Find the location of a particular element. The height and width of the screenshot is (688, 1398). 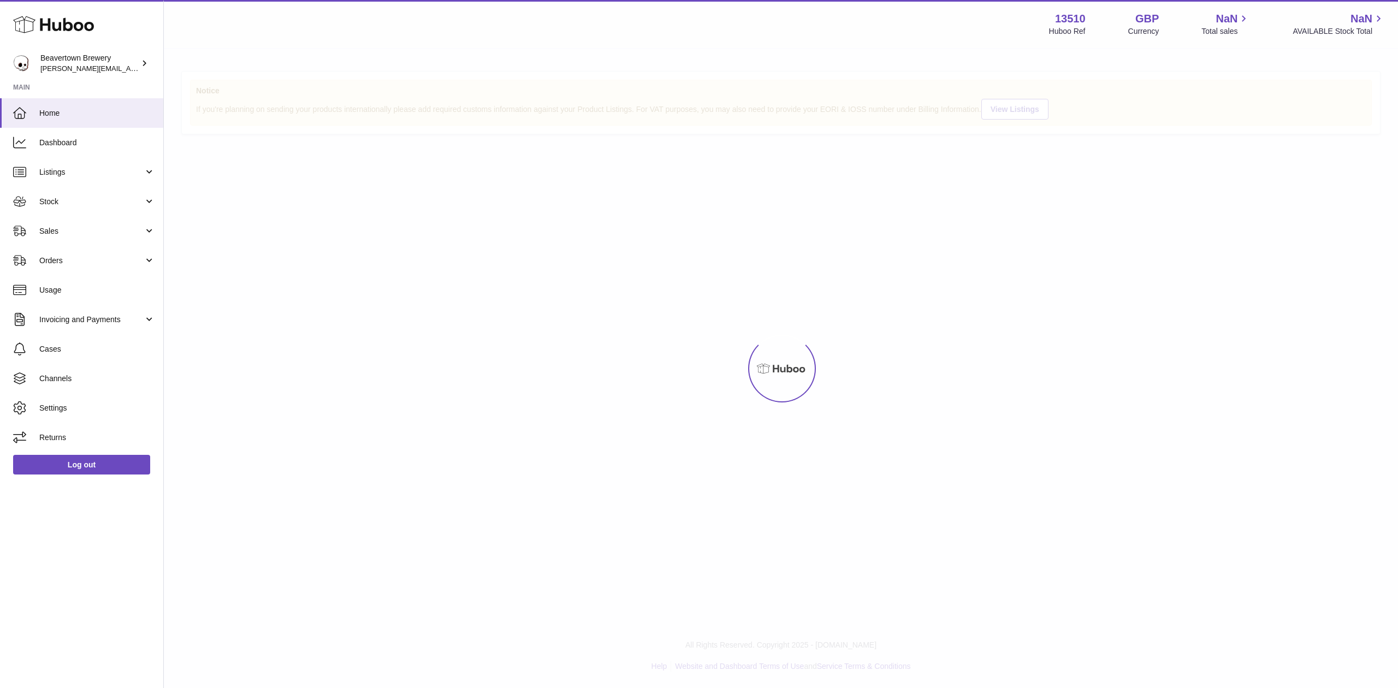

strong: 13510 is located at coordinates (1070, 19).